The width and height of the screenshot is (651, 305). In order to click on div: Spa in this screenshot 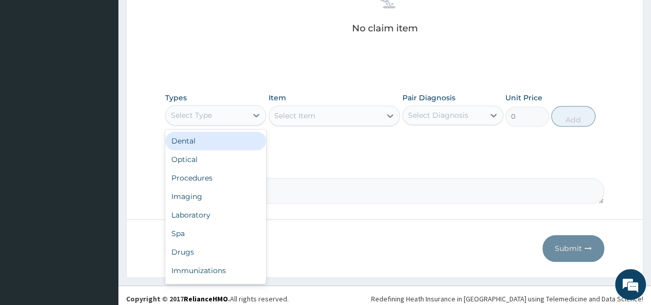, I will do `click(216, 234)`.